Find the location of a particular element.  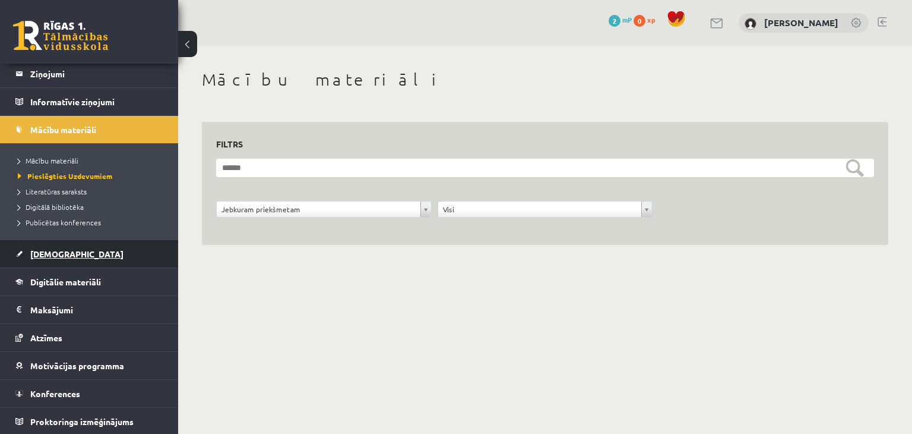

h3: Filtrs is located at coordinates (538, 144).